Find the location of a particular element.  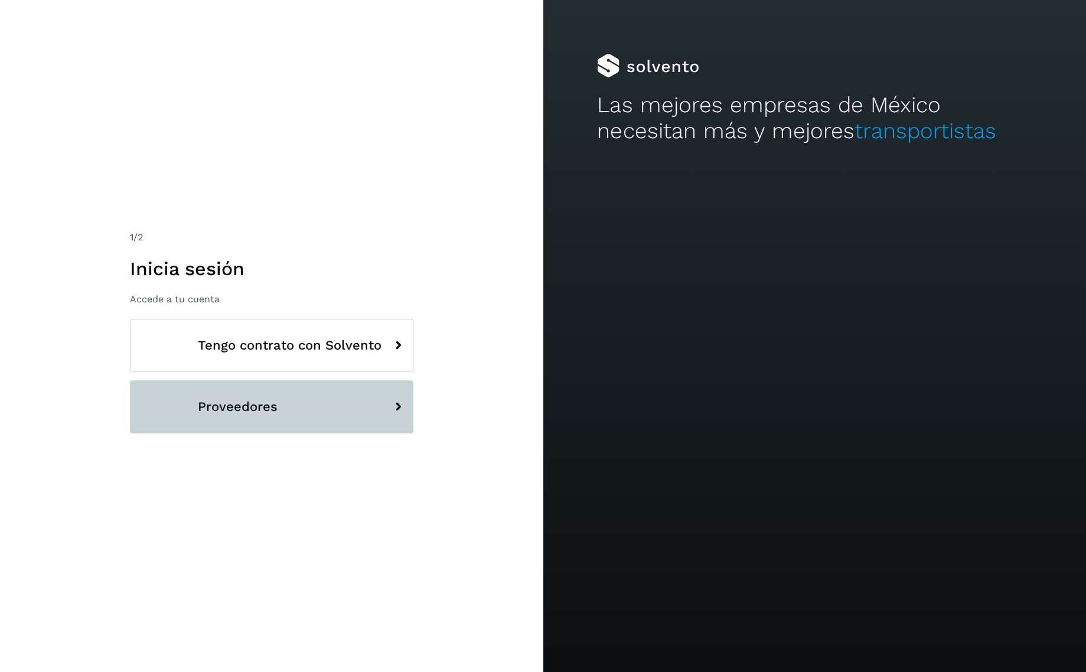

button: Tengo contrato con Solvento is located at coordinates (272, 346).